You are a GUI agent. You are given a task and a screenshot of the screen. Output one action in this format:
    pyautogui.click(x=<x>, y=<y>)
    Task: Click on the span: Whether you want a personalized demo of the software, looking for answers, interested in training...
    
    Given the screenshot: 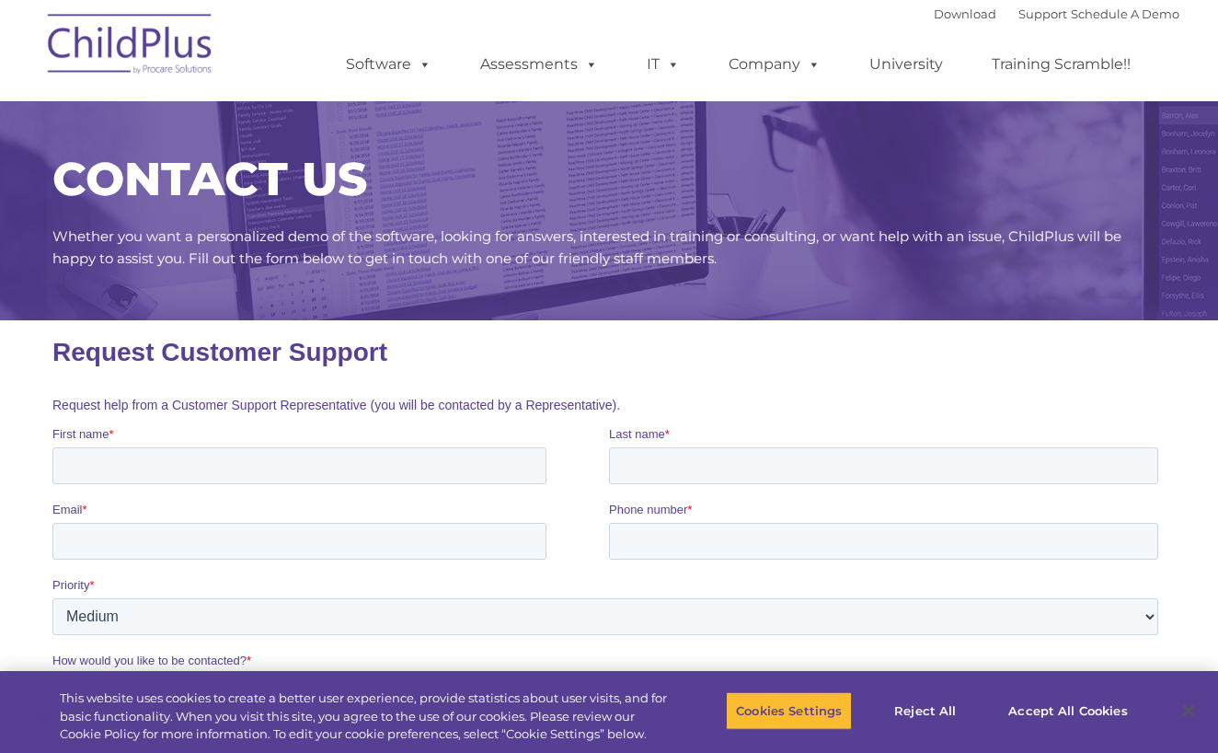 What is the action you would take?
    pyautogui.click(x=587, y=247)
    